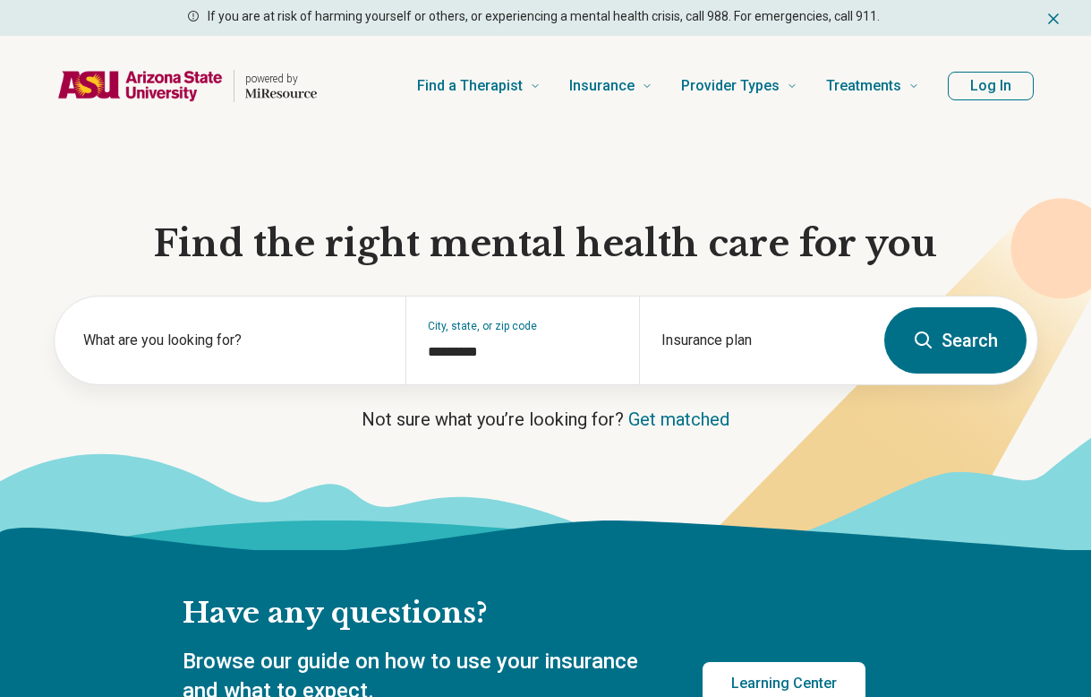 Image resolution: width=1091 pixels, height=697 pixels. I want to click on a: Provider Types, so click(740, 86).